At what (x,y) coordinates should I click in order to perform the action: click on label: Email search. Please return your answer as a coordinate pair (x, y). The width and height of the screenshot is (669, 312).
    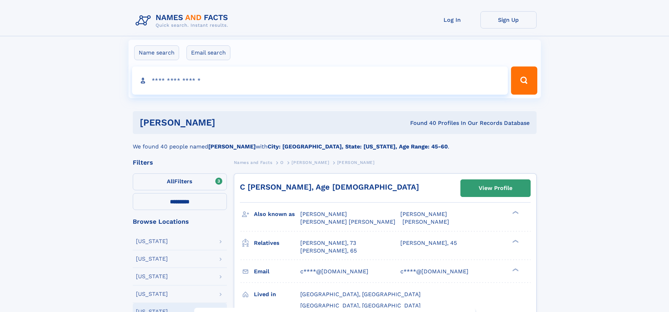
    Looking at the image, I should click on (208, 53).